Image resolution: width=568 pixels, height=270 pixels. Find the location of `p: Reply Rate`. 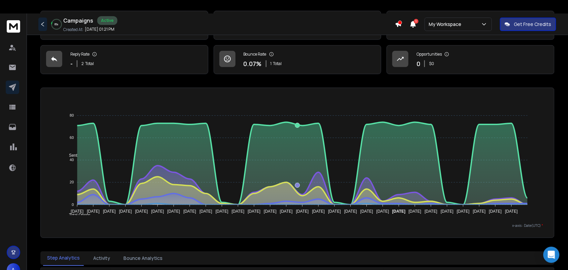

p: Reply Rate is located at coordinates (80, 54).